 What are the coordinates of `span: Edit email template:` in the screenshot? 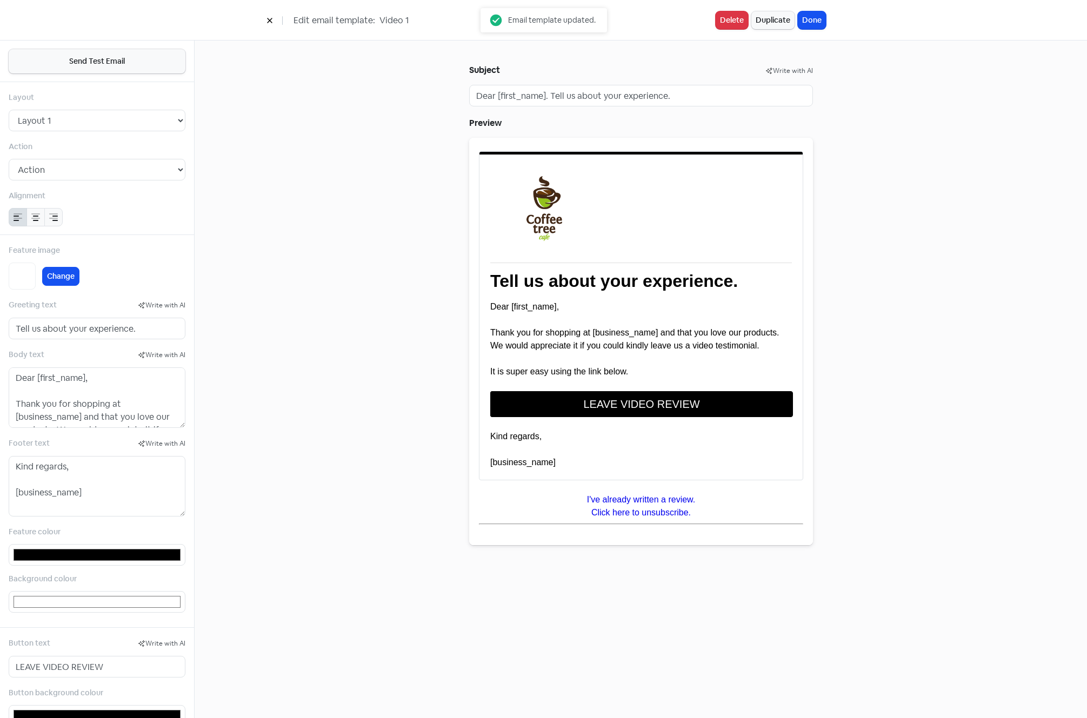 It's located at (334, 21).